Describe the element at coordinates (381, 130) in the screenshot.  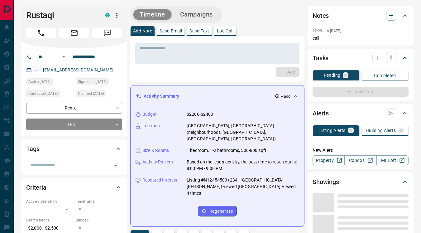
I see `p: Building Alerts` at that location.